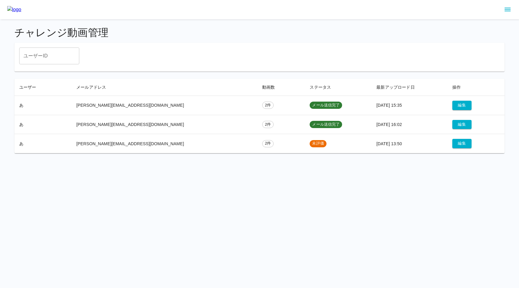 The image size is (519, 288). Describe the element at coordinates (318, 143) in the screenshot. I see `span: 未評価` at that location.